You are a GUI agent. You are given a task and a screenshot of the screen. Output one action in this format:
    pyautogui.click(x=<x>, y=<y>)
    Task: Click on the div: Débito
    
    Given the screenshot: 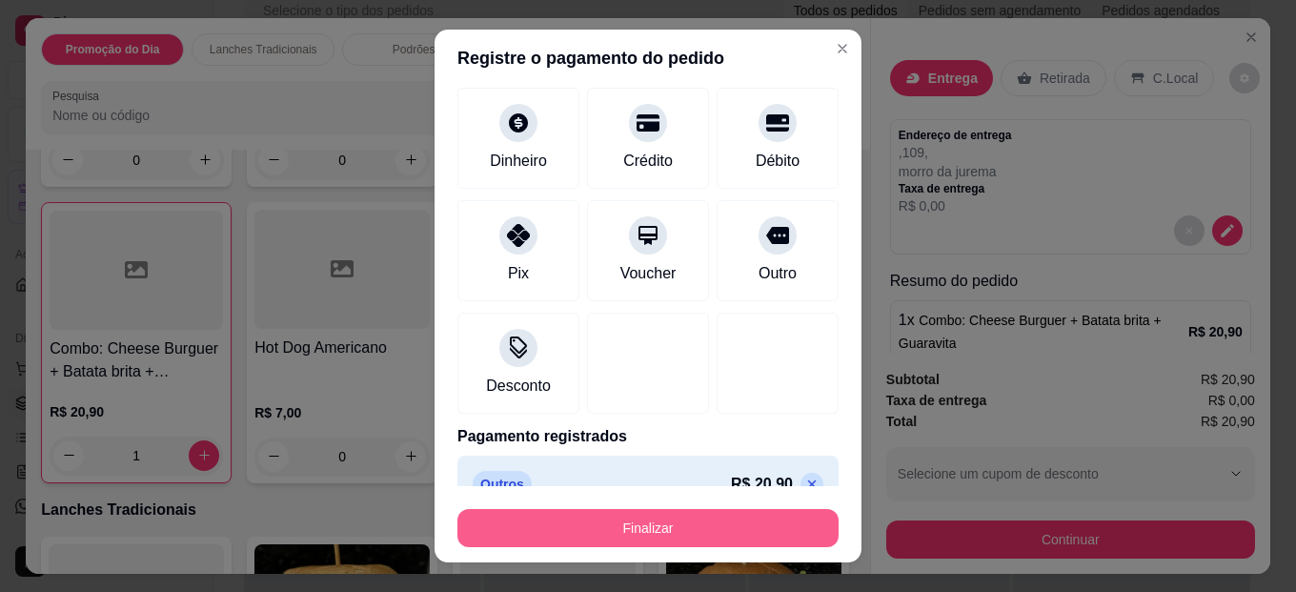 What is the action you would take?
    pyautogui.click(x=777, y=161)
    